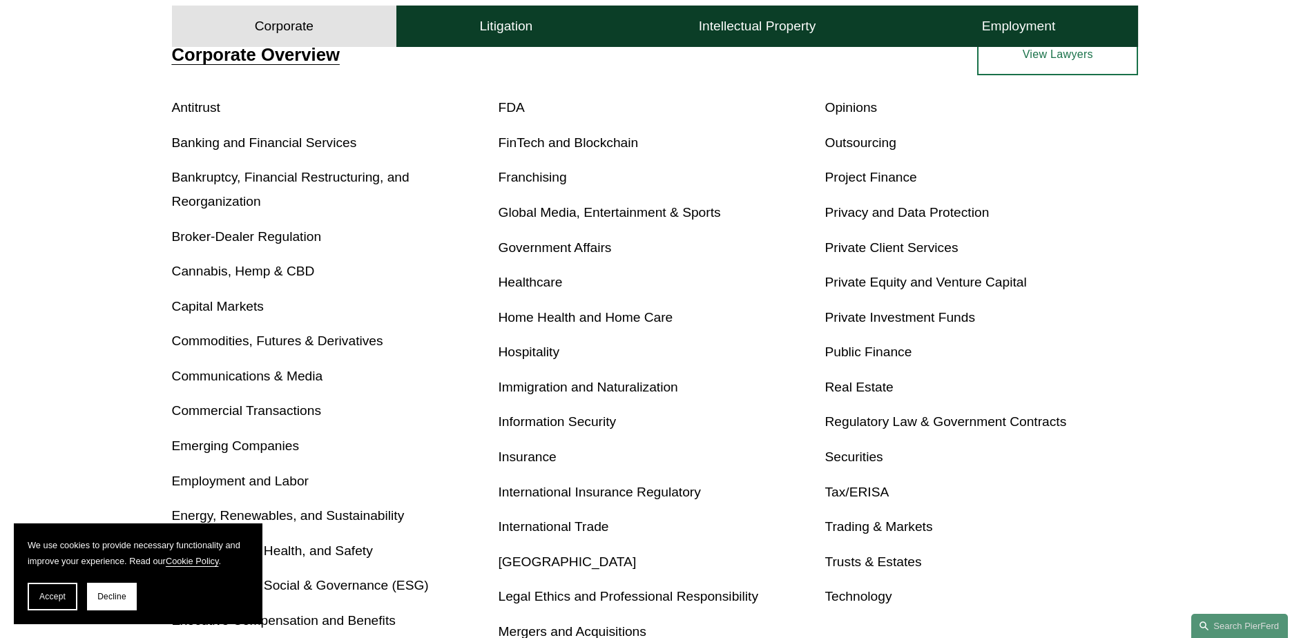 This screenshot has width=1310, height=638. Describe the element at coordinates (243, 271) in the screenshot. I see `a: Cannabis, Hemp & CBD` at that location.